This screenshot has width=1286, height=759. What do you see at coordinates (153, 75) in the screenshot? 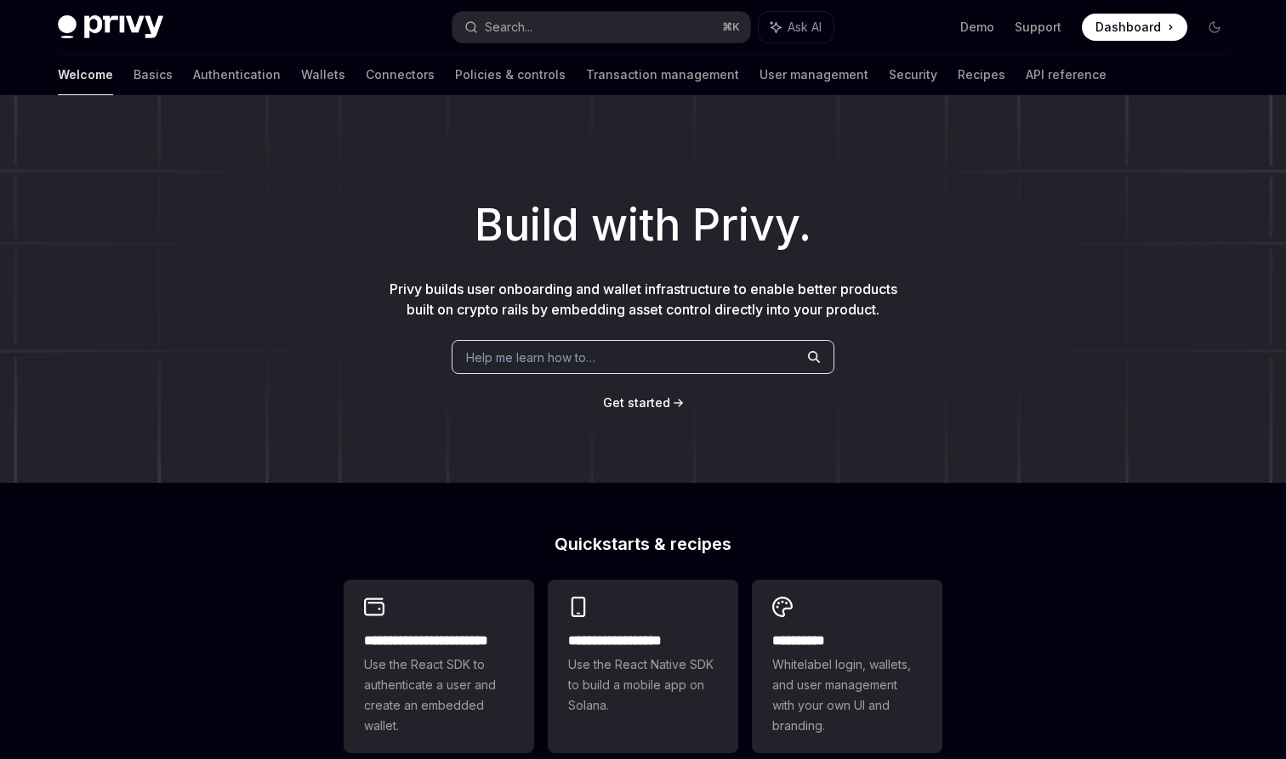
I see `a: Basics` at bounding box center [153, 75].